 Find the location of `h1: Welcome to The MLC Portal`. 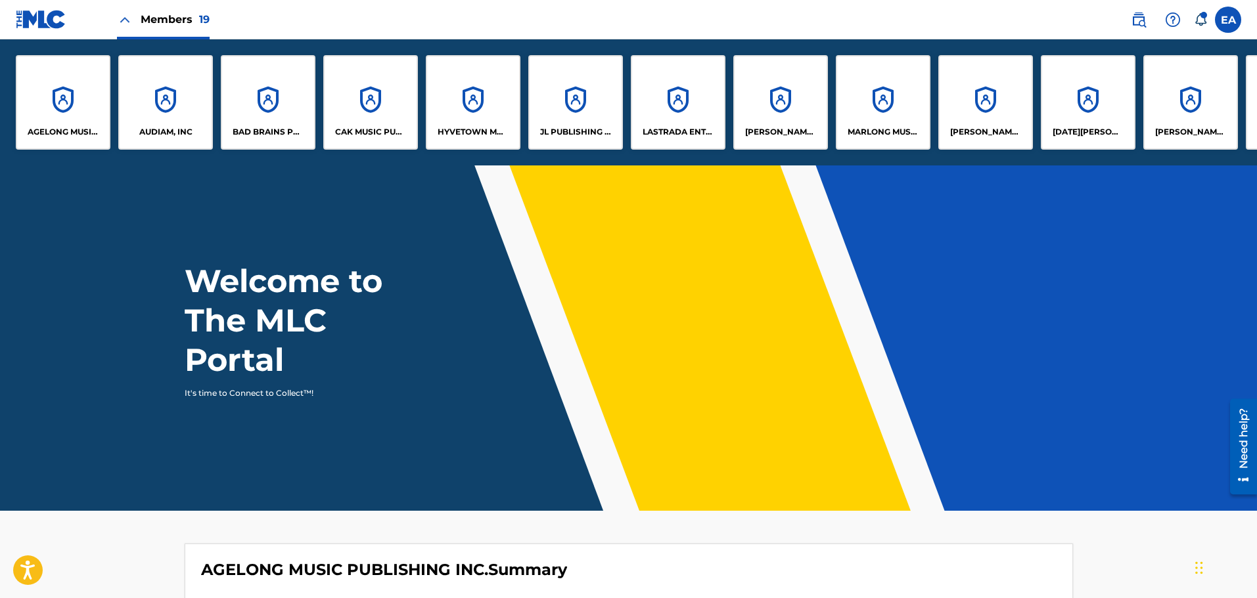

h1: Welcome to The MLC Portal is located at coordinates (307, 321).